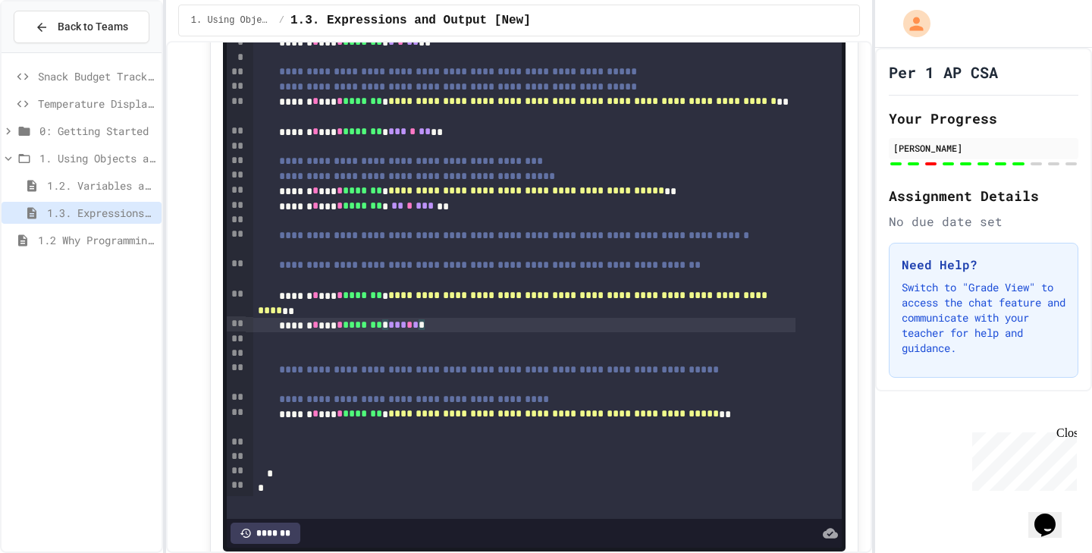 This screenshot has width=1092, height=553. I want to click on span: 0: Getting Started, so click(97, 130).